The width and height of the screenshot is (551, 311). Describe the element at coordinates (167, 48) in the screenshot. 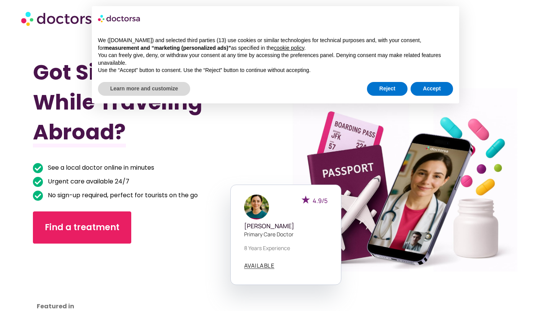

I see `strong: measurement and “marketing (personalized ads)”` at that location.